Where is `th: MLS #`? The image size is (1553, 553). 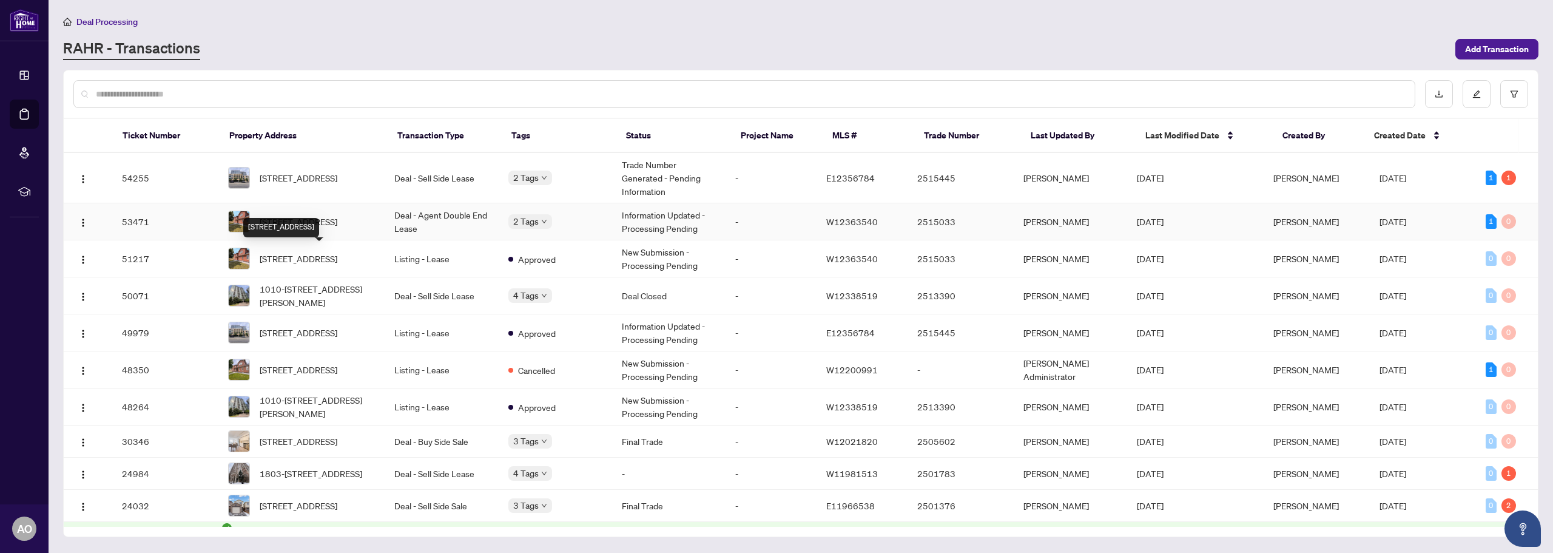
th: MLS # is located at coordinates (868, 136).